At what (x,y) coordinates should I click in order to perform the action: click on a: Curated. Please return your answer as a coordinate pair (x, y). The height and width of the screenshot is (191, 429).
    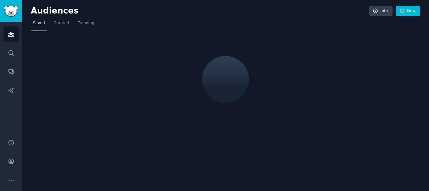
    Looking at the image, I should click on (61, 24).